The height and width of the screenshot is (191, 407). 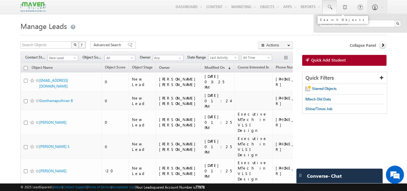 I want to click on input: Check all records, so click(x=26, y=68).